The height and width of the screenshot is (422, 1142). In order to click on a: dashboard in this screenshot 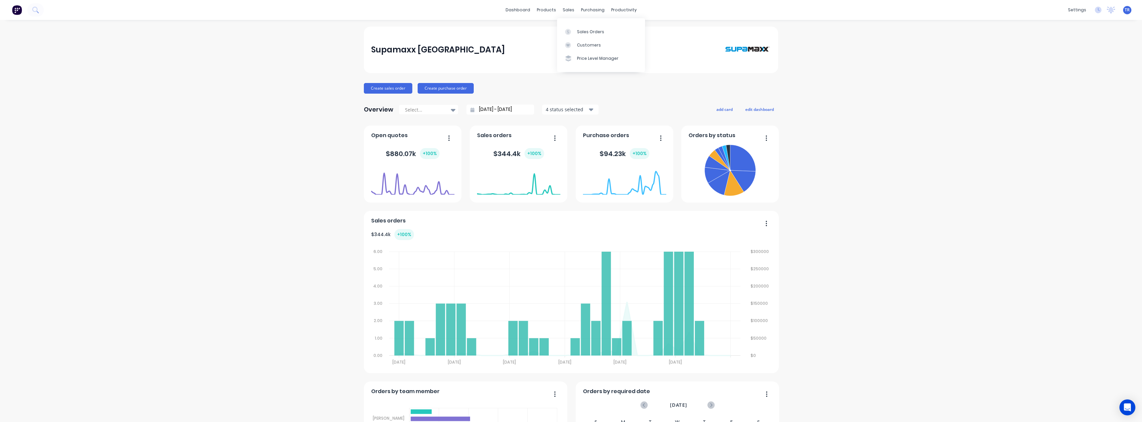, I will do `click(518, 10)`.